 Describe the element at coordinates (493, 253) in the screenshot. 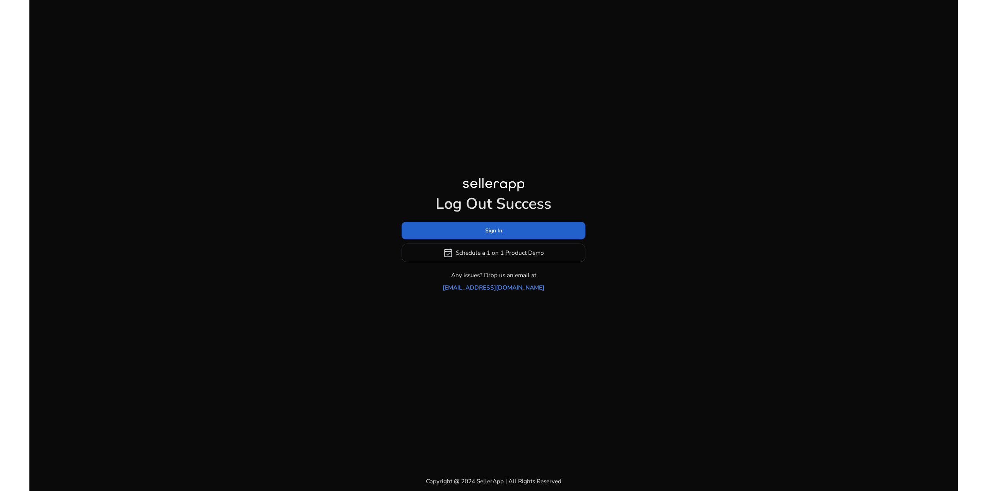

I see `button: event_availableSchedule a 1 on 1 Product Demo` at that location.